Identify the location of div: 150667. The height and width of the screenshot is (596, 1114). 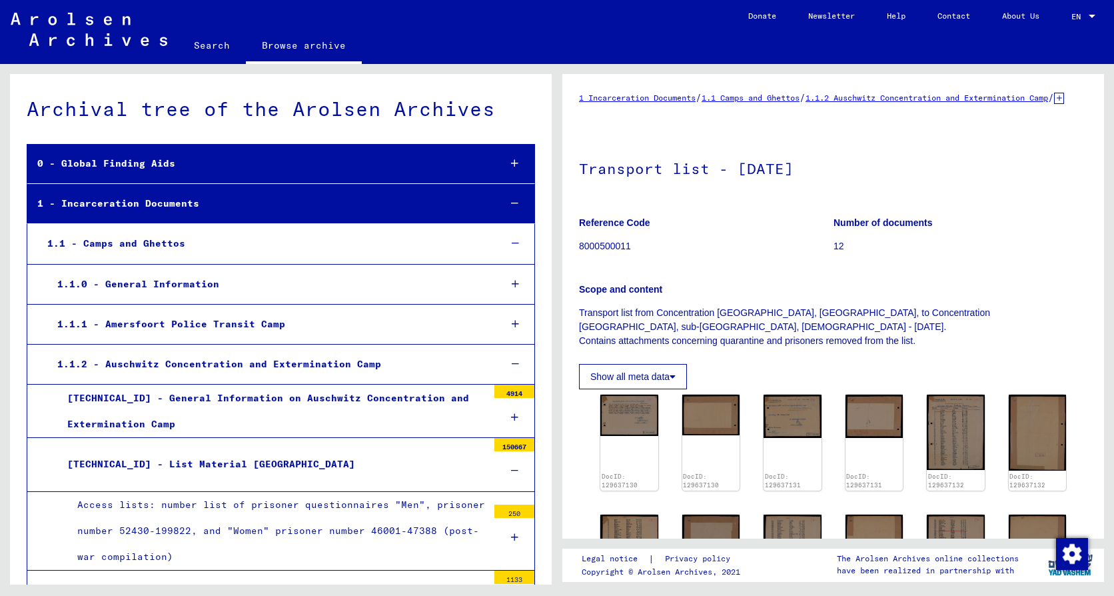
(515, 445).